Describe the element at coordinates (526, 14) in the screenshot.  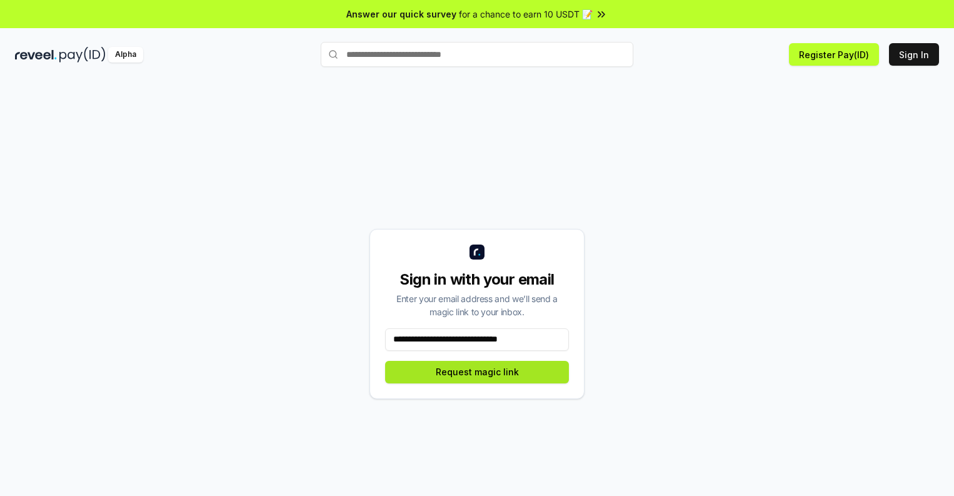
I see `span: for a chance to earn 10 USDT 📝` at that location.